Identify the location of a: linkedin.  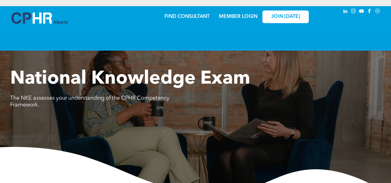
(345, 12).